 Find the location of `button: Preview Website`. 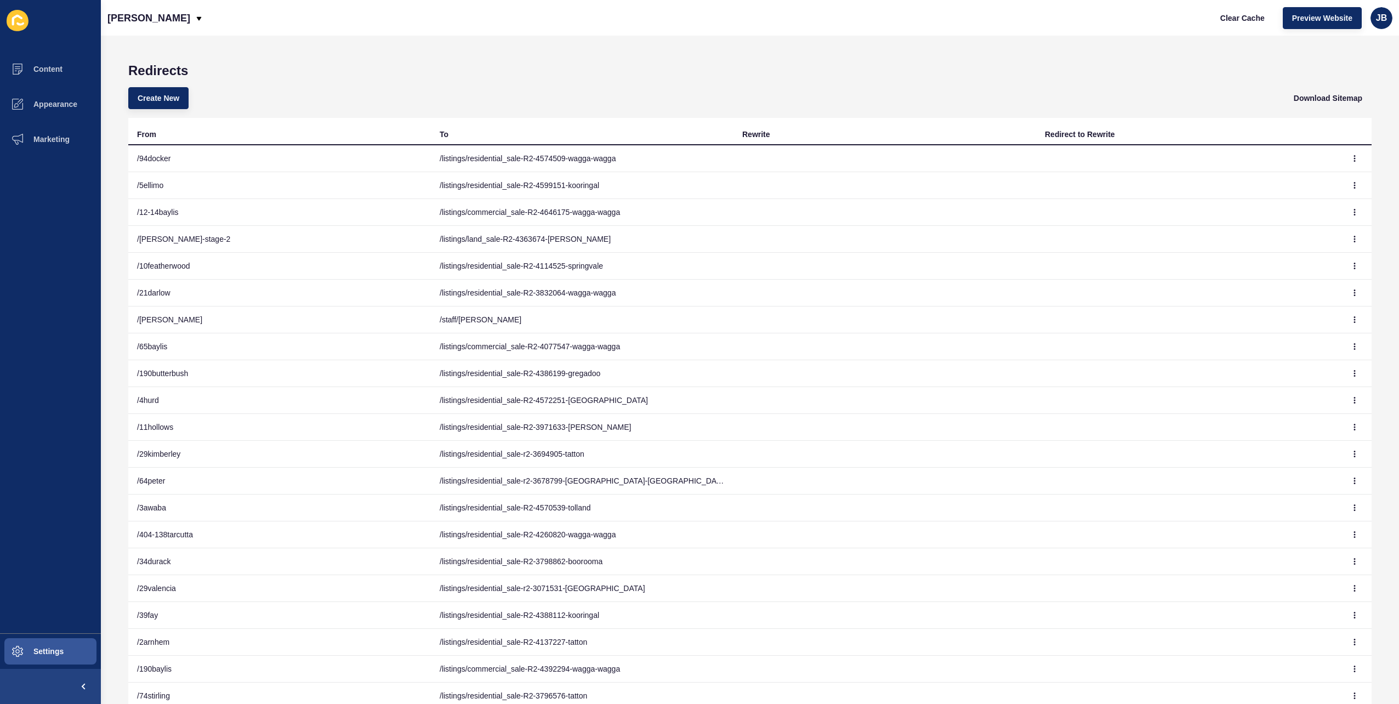

button: Preview Website is located at coordinates (1322, 18).